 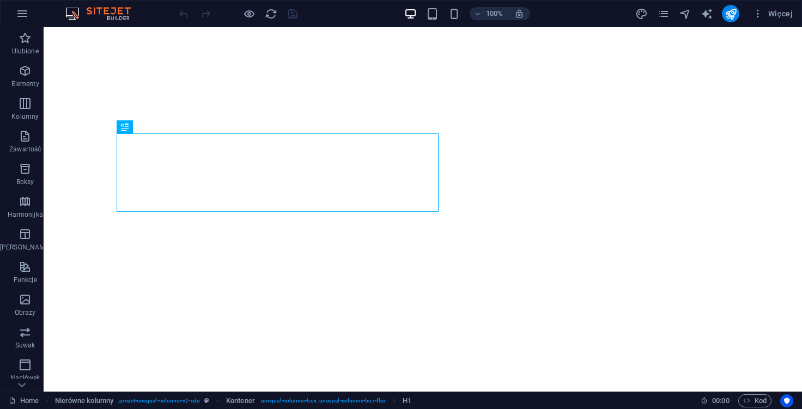 I want to click on a: Kliknij, aby anulować zaznaczenie. Kliknij dwukrotnie, aby otworzyć Strony, so click(x=23, y=401).